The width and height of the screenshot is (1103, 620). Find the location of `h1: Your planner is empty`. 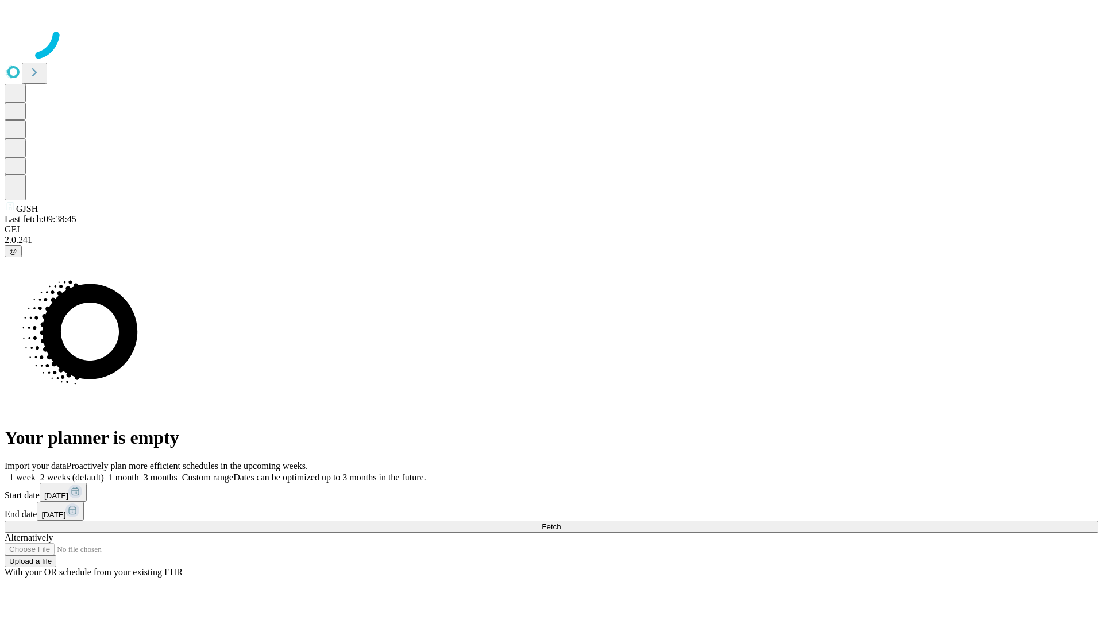

h1: Your planner is empty is located at coordinates (551, 438).